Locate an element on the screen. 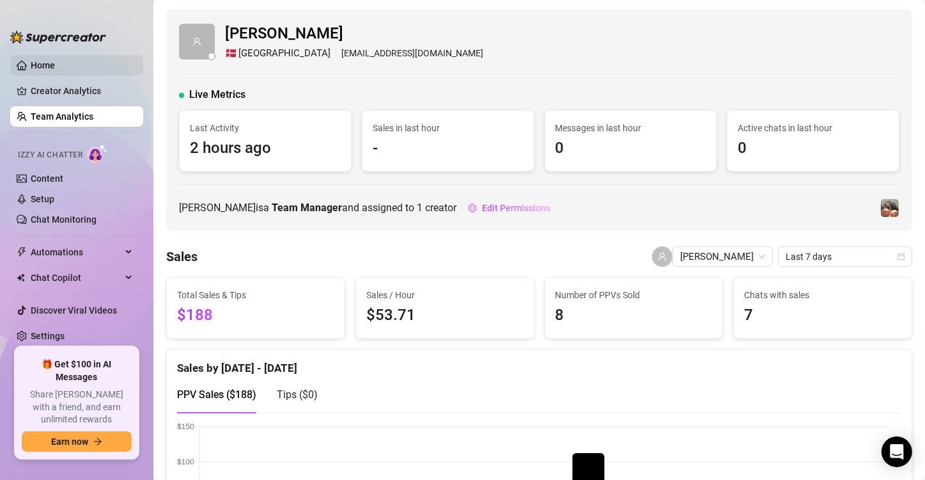  span: $53.71 is located at coordinates (445, 315).